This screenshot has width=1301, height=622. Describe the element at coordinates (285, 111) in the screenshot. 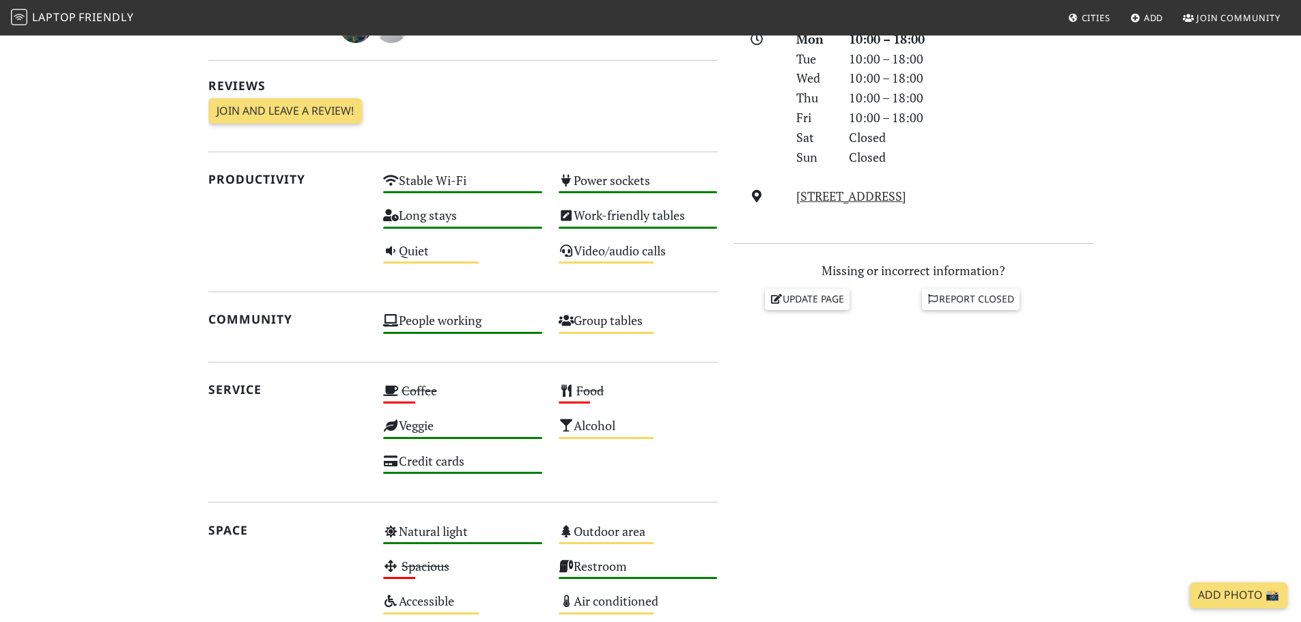

I see `a: Join and leave a review!` at that location.